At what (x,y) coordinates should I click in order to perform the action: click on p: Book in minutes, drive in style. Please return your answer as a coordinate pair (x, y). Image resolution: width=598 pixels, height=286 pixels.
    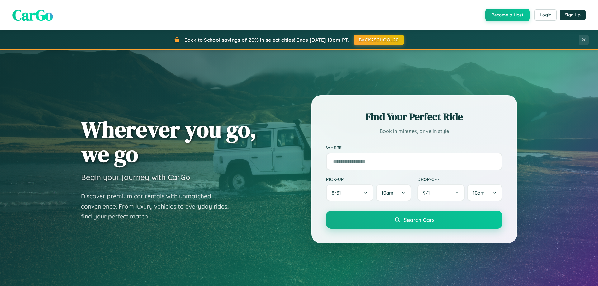
    Looking at the image, I should click on (414, 131).